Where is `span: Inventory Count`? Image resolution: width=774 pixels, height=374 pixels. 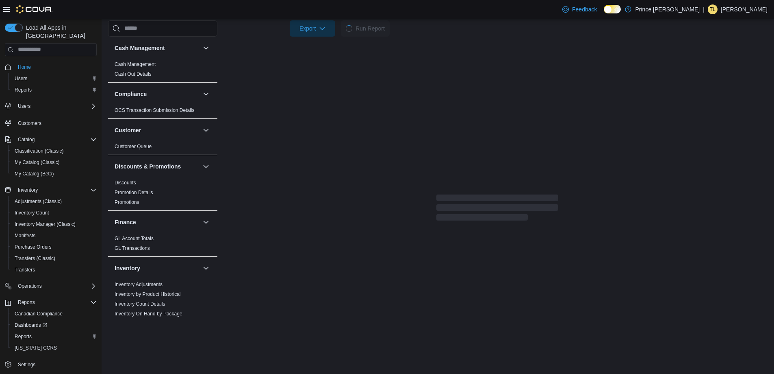 span: Inventory Count is located at coordinates (32, 213).